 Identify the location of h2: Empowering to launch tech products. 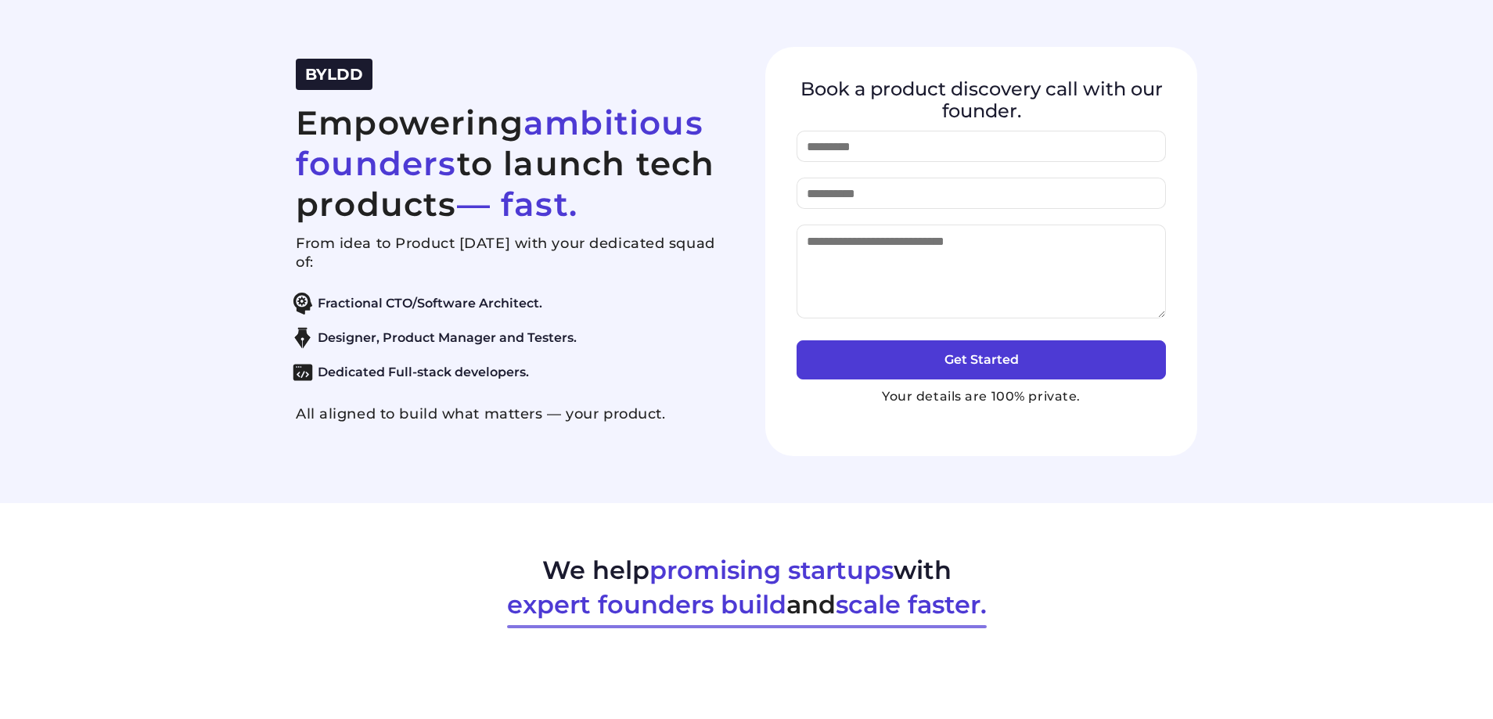
(512, 164).